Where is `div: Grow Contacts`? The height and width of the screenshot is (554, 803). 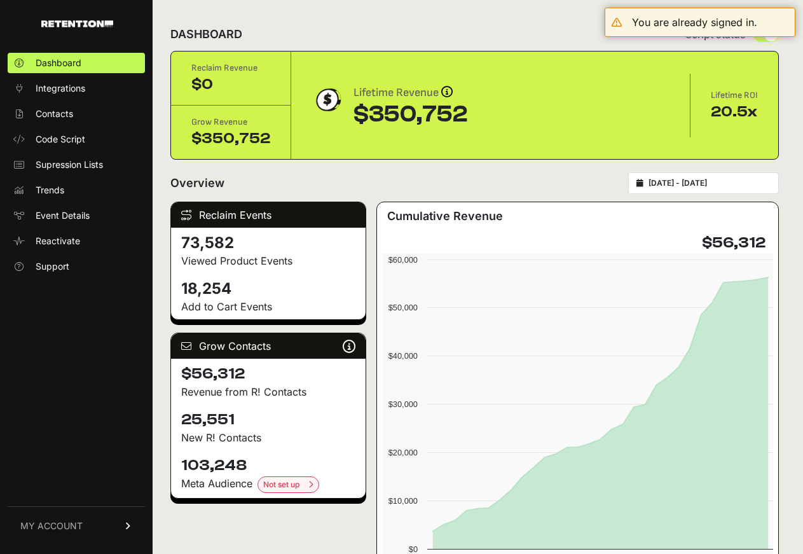
div: Grow Contacts is located at coordinates (268, 346).